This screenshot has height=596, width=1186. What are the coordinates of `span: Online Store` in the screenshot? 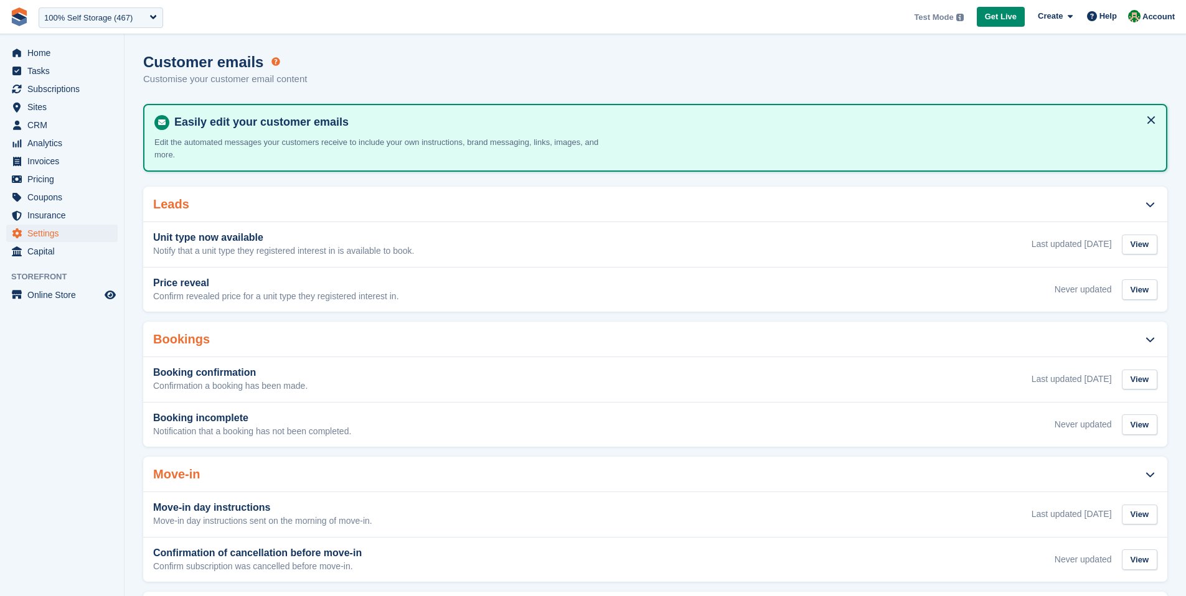 It's located at (65, 295).